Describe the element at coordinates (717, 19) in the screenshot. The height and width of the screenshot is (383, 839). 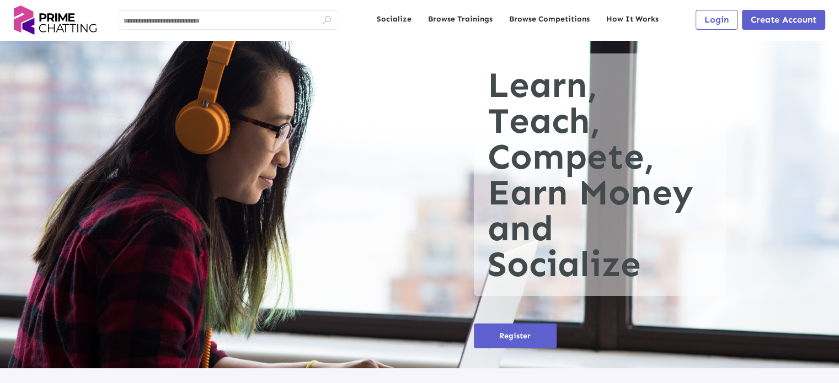
I see `span: Login` at that location.